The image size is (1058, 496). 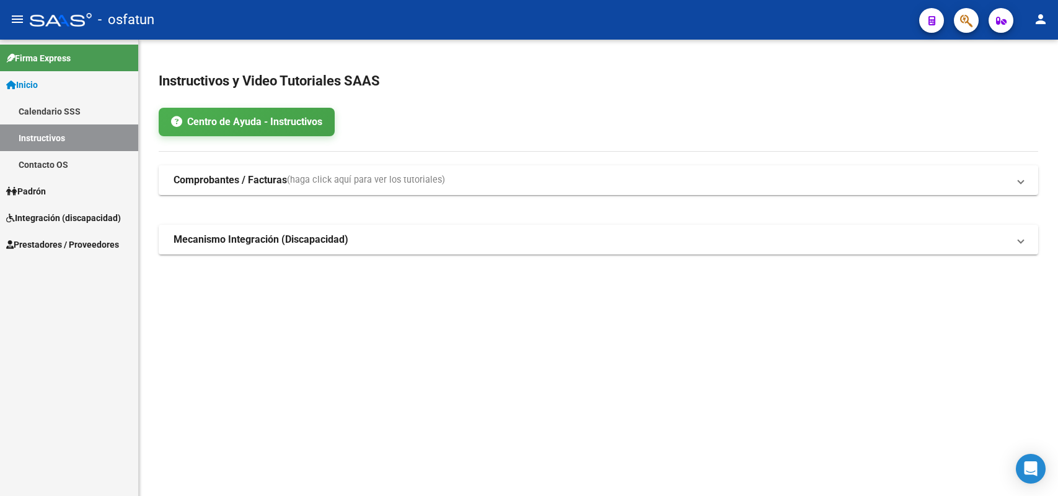 What do you see at coordinates (598, 81) in the screenshot?
I see `h2: Instructivos y Video Tutoriales SAAS` at bounding box center [598, 81].